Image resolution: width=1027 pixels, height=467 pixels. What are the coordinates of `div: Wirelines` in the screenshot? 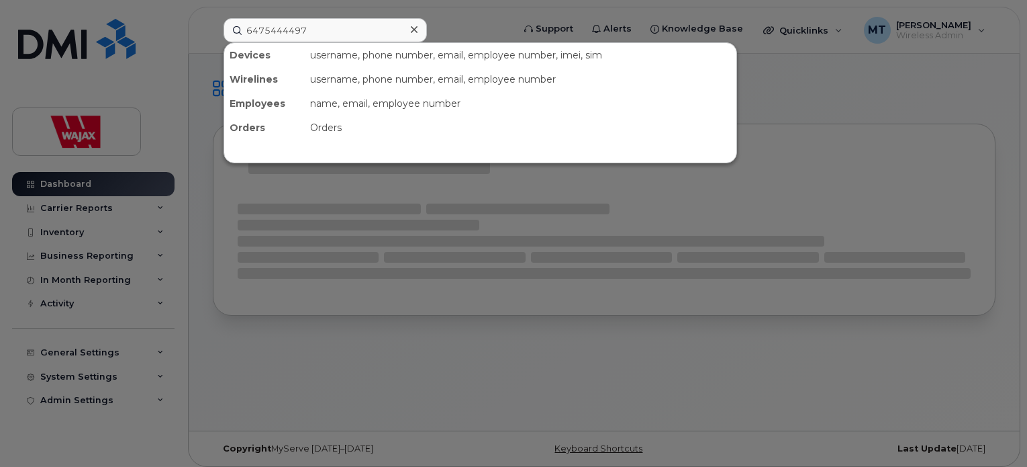 It's located at (265, 79).